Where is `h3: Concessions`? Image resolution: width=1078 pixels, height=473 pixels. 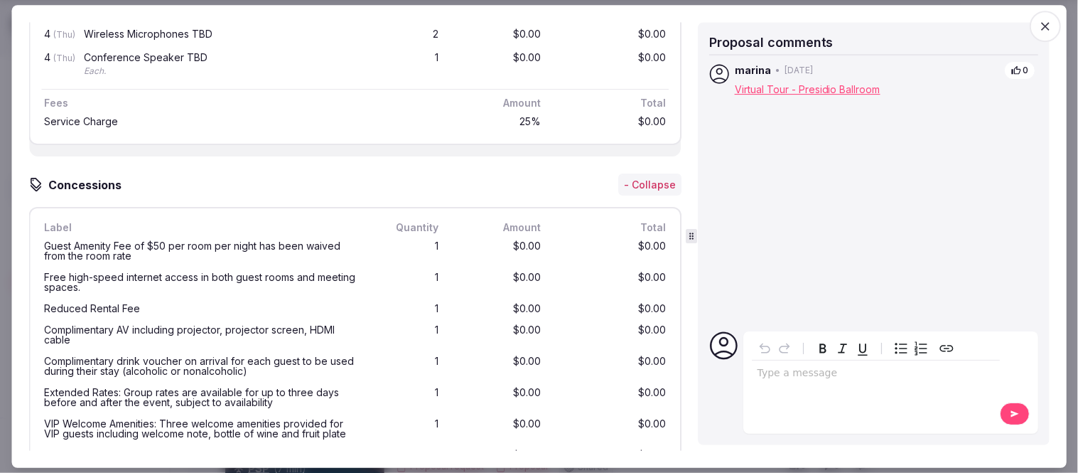
h3: Concessions is located at coordinates (89, 185).